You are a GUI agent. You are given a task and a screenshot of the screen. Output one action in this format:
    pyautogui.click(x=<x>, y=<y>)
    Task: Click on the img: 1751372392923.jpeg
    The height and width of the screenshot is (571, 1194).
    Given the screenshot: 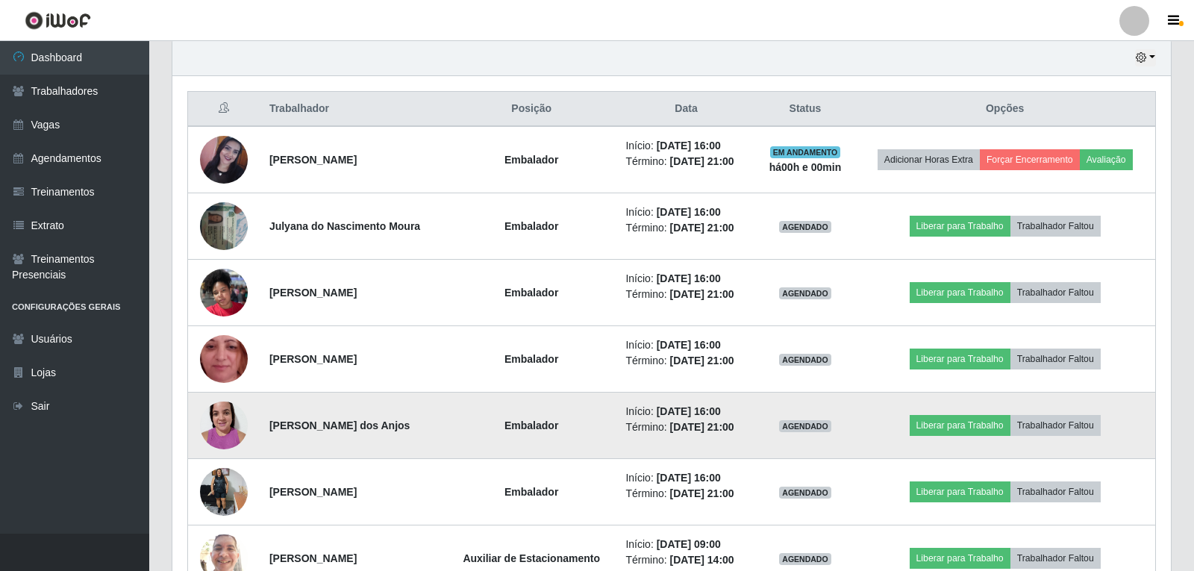 What is the action you would take?
    pyautogui.click(x=224, y=491)
    